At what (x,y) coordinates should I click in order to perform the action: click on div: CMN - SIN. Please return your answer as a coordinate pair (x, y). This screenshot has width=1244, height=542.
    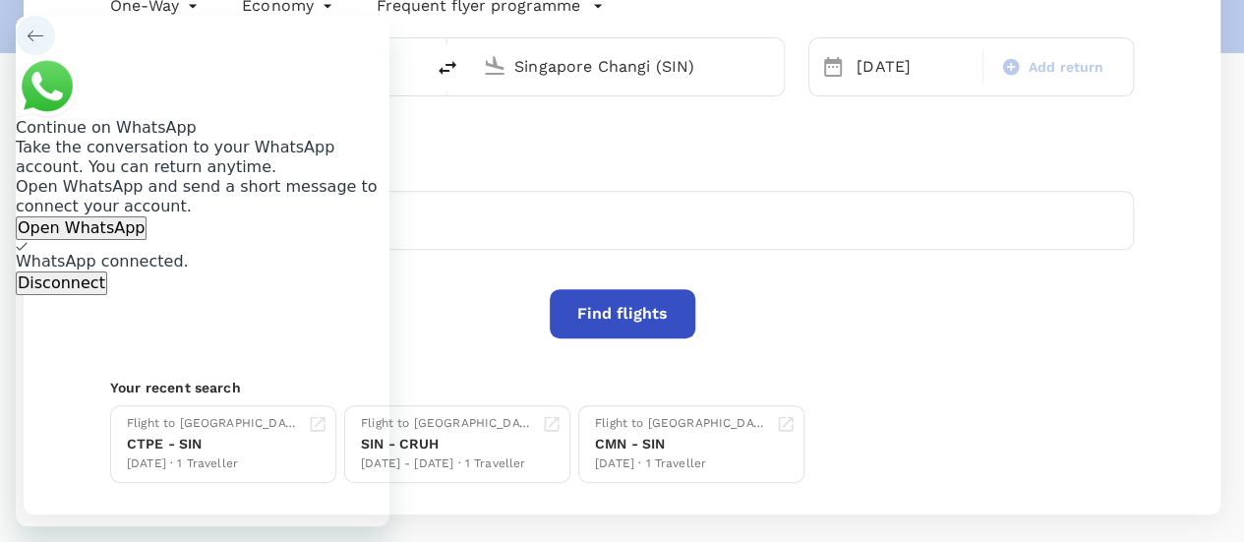
    Looking at the image, I should click on (681, 443).